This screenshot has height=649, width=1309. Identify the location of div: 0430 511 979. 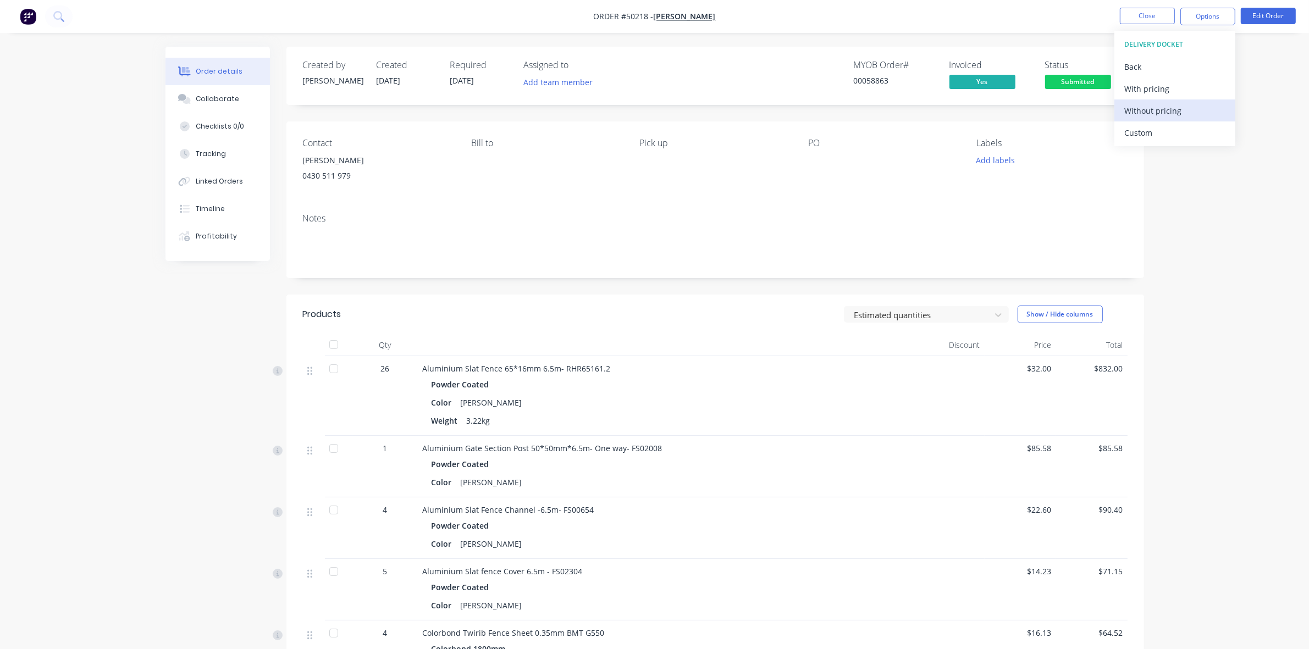
(378, 176).